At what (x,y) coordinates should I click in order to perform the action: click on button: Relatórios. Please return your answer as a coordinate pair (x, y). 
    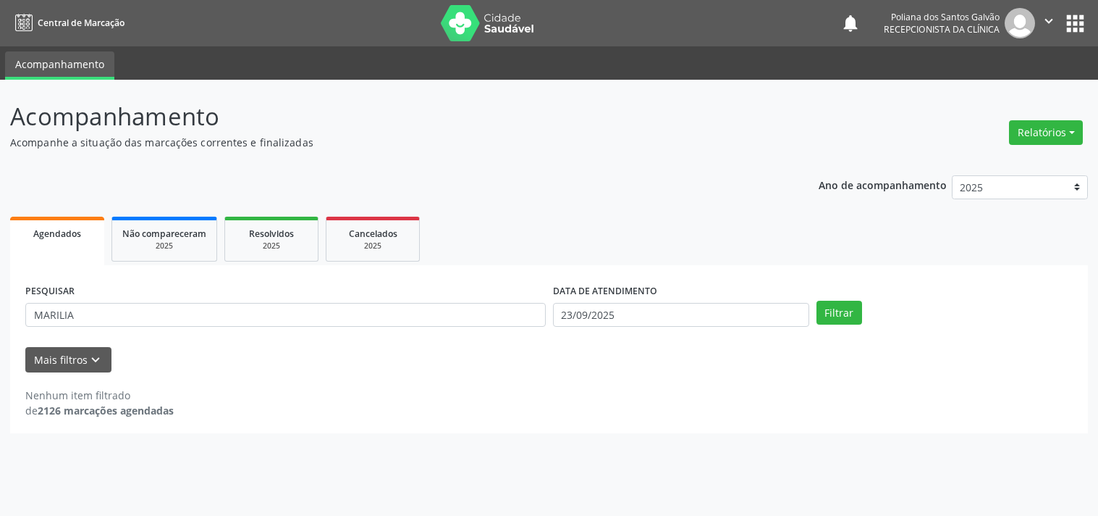
    Looking at the image, I should click on (1046, 133).